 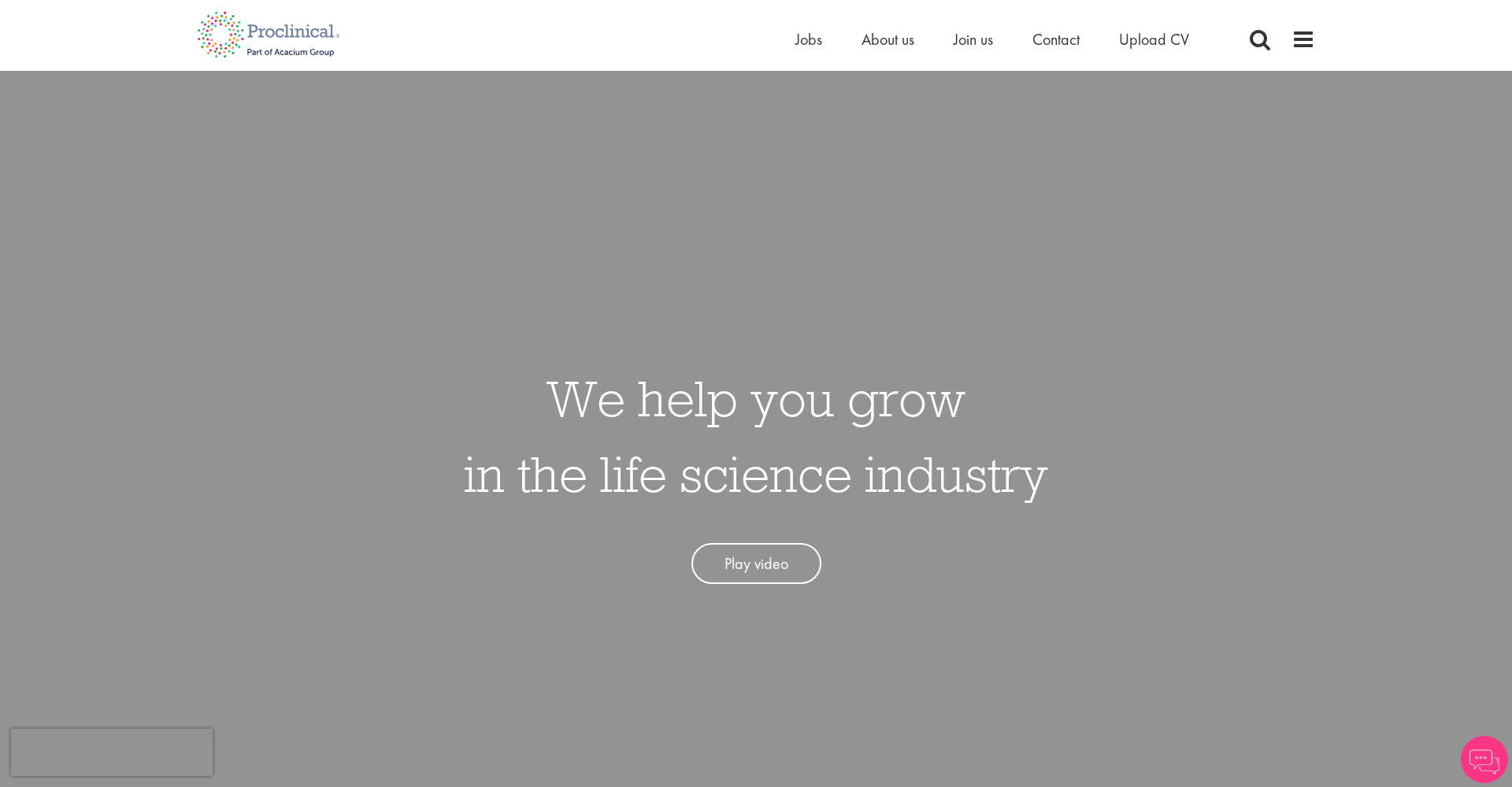 What do you see at coordinates (809, 39) in the screenshot?
I see `span: Jobs` at bounding box center [809, 39].